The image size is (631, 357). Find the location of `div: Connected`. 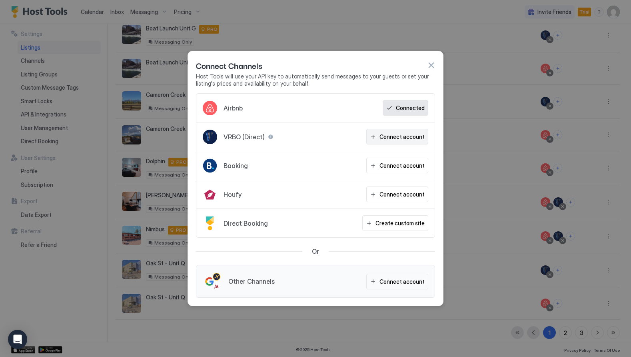

div: Connected is located at coordinates (410, 108).